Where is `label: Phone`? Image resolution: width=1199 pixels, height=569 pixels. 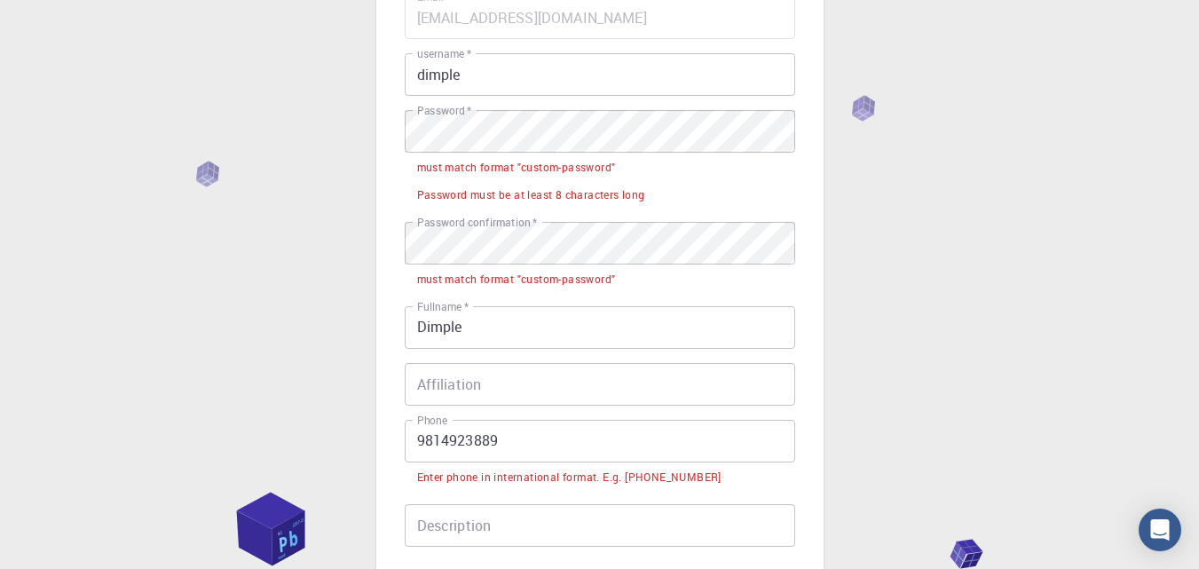 label: Phone is located at coordinates (432, 420).